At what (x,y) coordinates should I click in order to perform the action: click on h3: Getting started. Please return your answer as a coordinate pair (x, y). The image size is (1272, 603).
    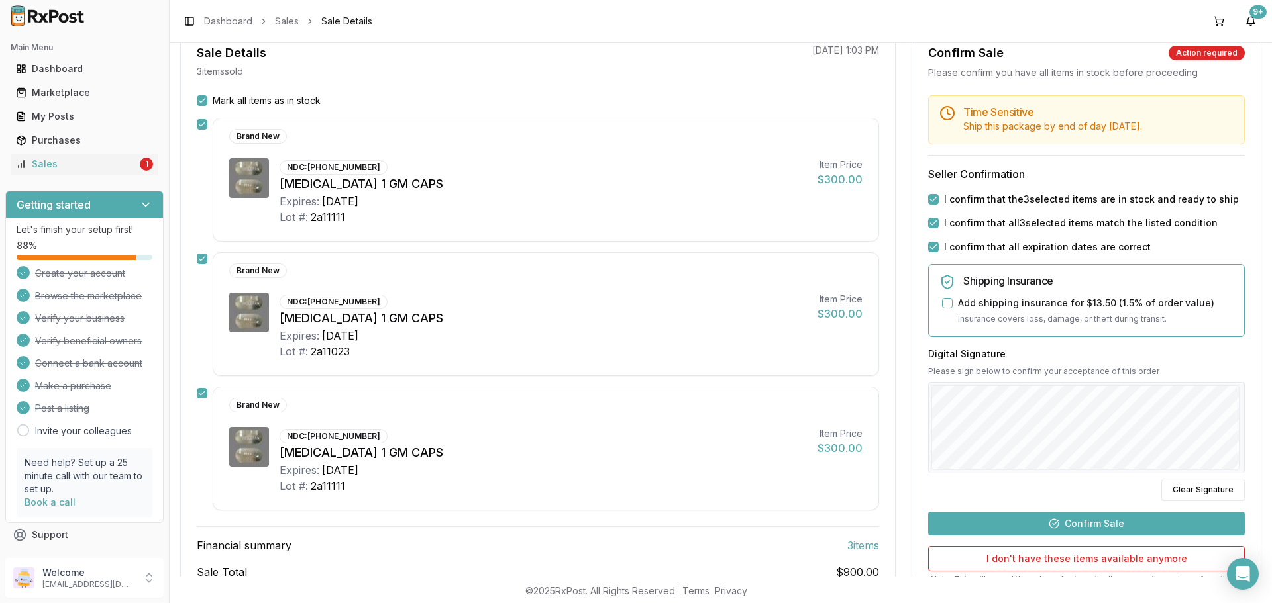
    Looking at the image, I should click on (54, 205).